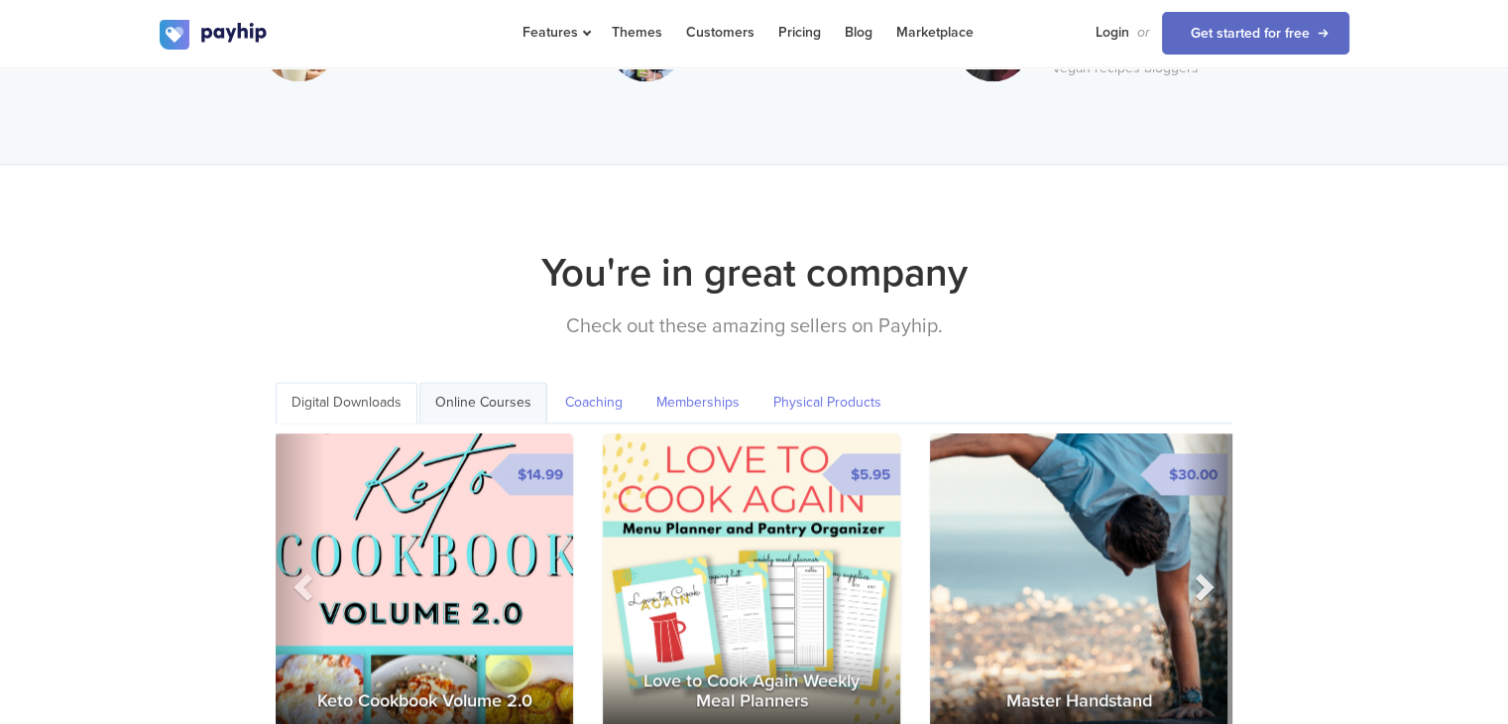 The width and height of the screenshot is (1508, 724). Describe the element at coordinates (483, 402) in the screenshot. I see `a: Online Courses` at that location.